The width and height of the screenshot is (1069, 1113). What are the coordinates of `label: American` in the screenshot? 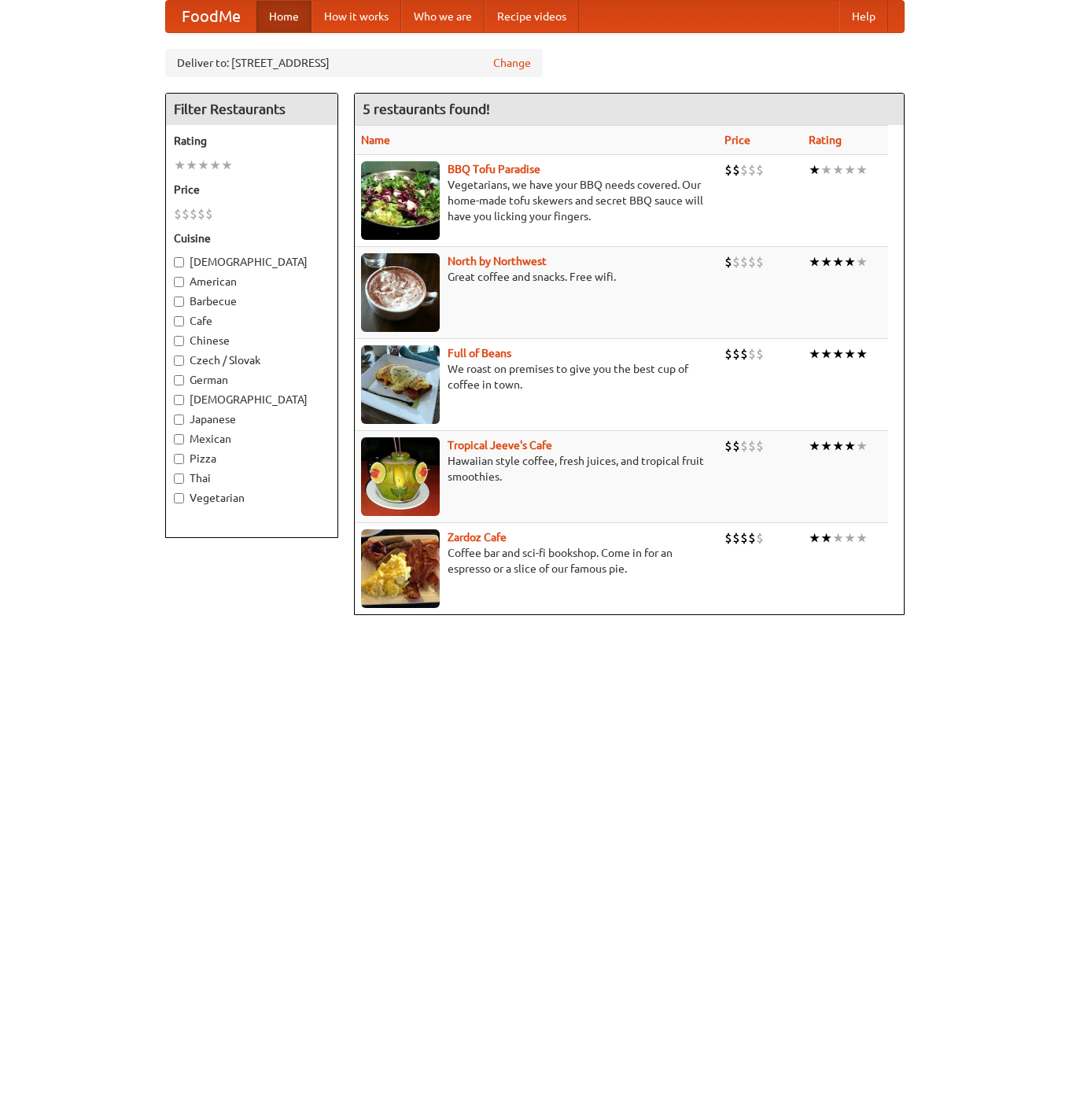 It's located at (252, 281).